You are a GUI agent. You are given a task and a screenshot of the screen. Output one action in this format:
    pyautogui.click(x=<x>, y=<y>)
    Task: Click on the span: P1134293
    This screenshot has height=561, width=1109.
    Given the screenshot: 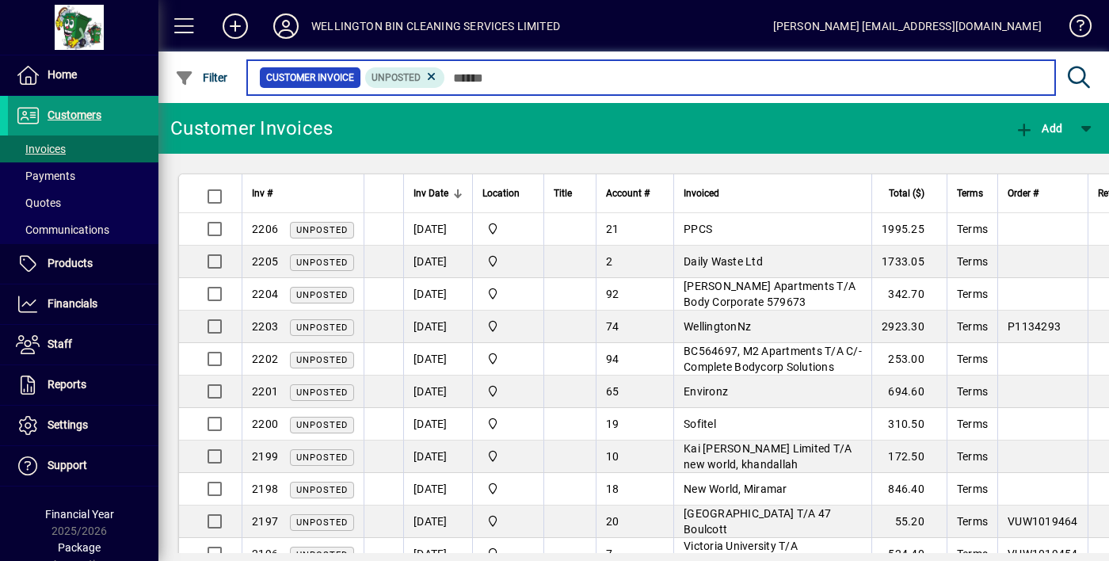 What is the action you would take?
    pyautogui.click(x=1033, y=326)
    